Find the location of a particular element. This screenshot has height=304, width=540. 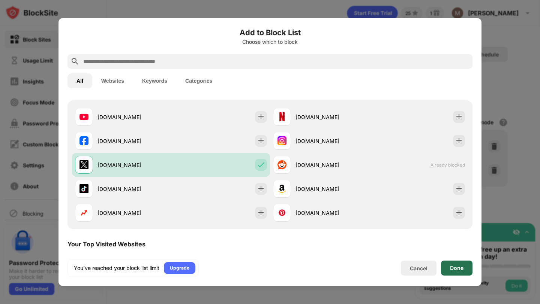

div: You’ve reached your block list limit is located at coordinates (117, 268).